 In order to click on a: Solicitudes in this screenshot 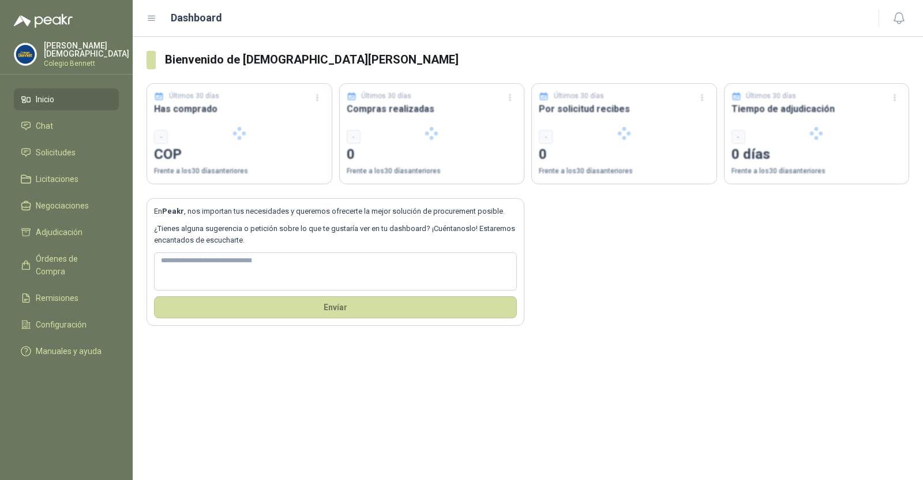, I will do `click(66, 152)`.